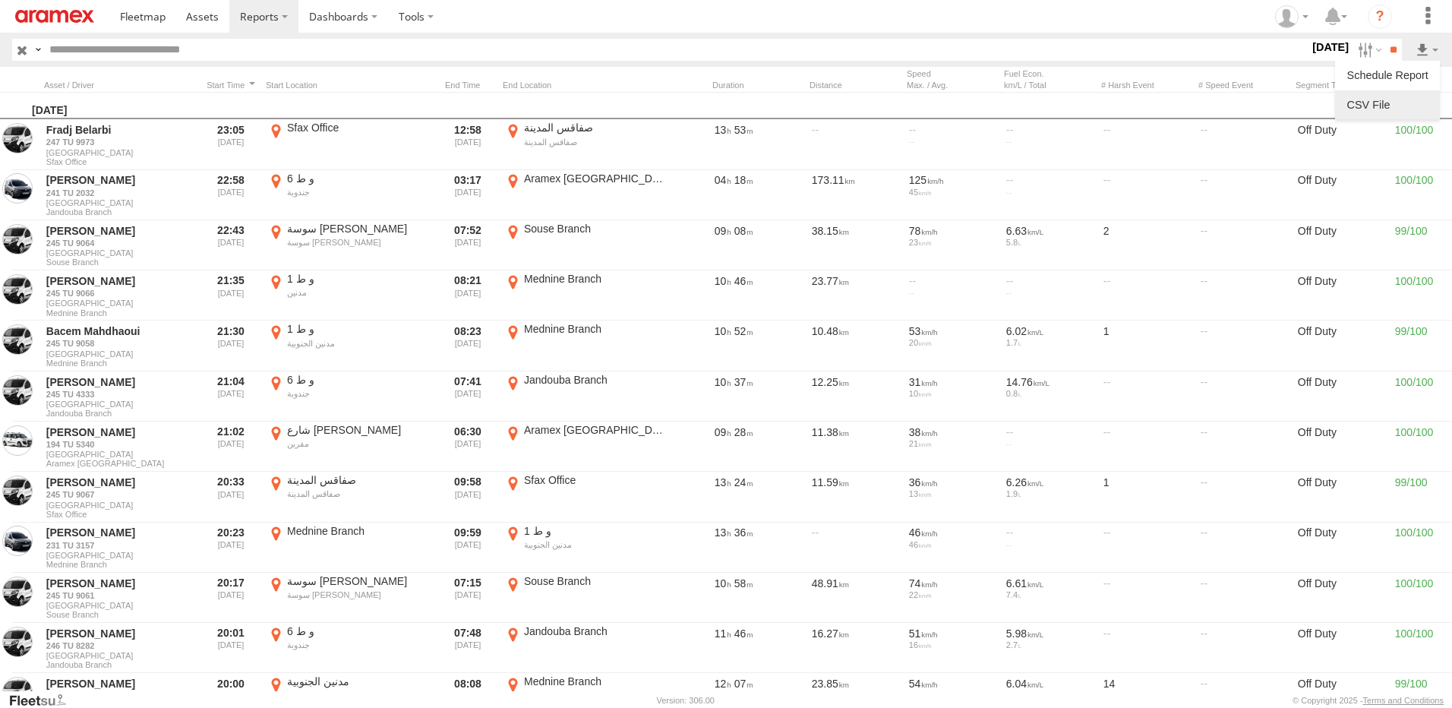  I want to click on label: Search Filter Options, so click(1367, 49).